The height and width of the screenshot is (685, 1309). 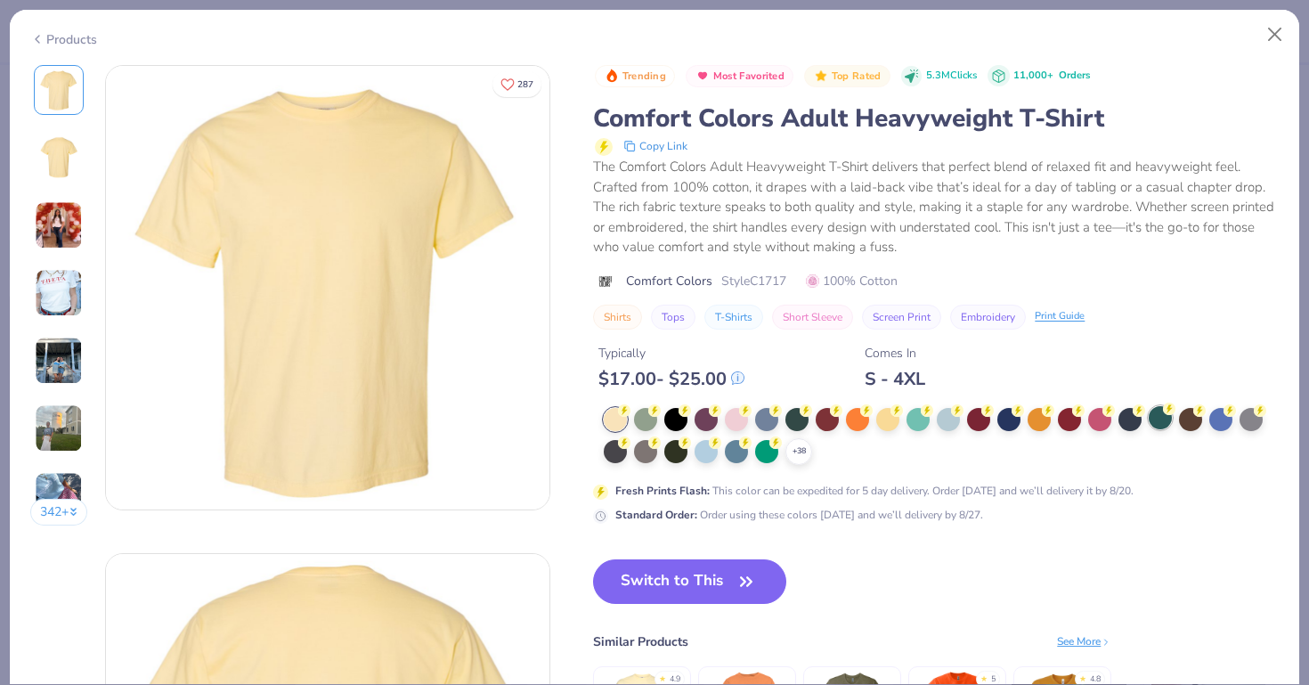 I want to click on span: Comfort Colors, so click(x=669, y=281).